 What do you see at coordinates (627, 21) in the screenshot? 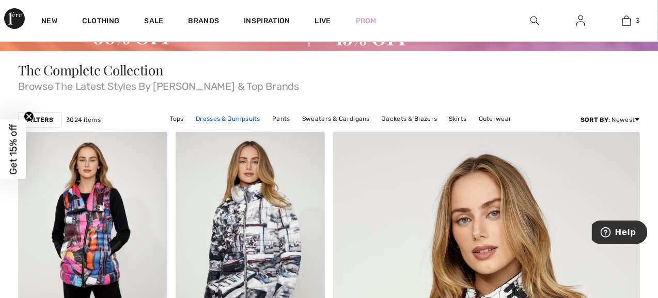
I see `img: My Bag` at bounding box center [627, 21].